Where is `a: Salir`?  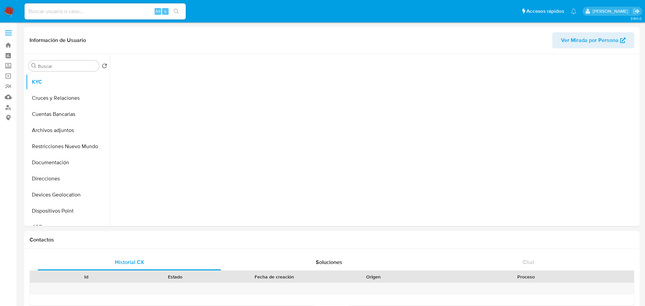
a: Salir is located at coordinates (636, 11).